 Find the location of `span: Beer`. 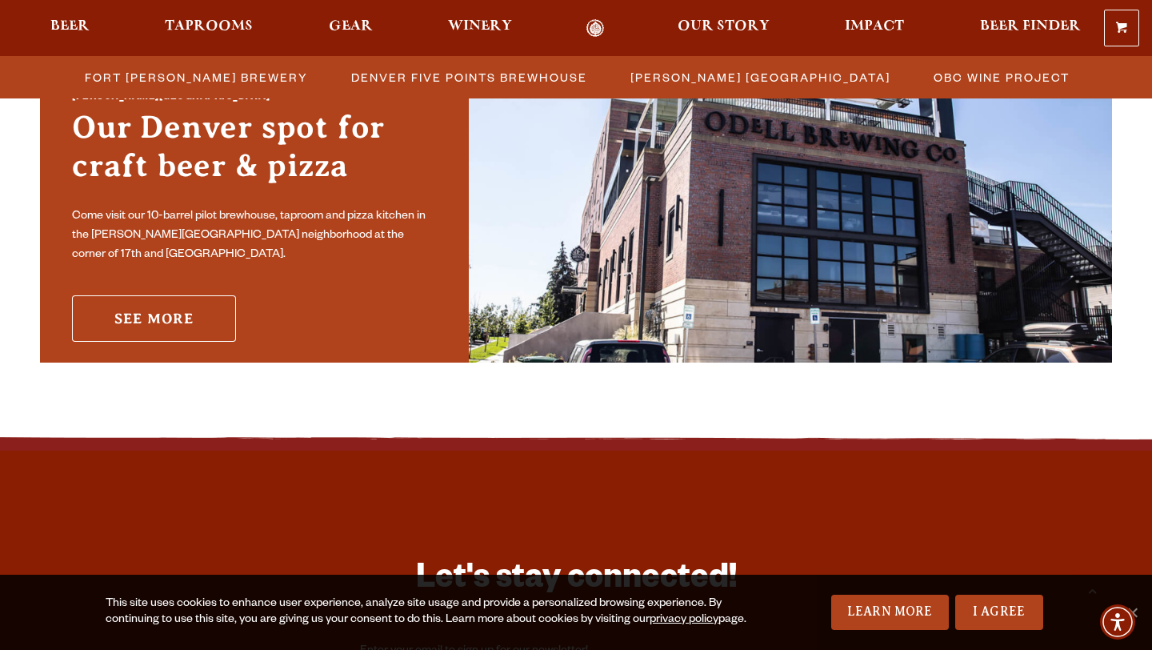

span: Beer is located at coordinates (70, 26).